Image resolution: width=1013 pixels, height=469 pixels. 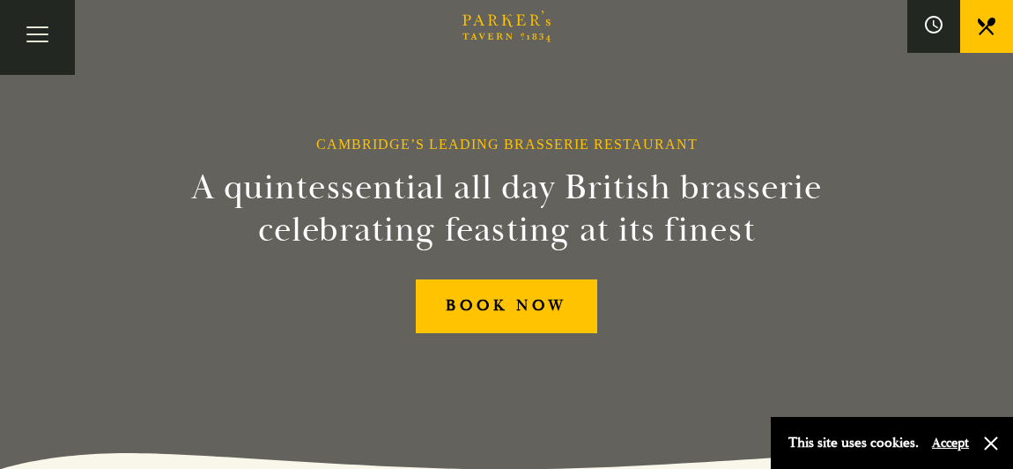 What do you see at coordinates (507, 209) in the screenshot?
I see `h2: A quintessential all day British brasserie celebrating feasting at its finest` at bounding box center [507, 209].